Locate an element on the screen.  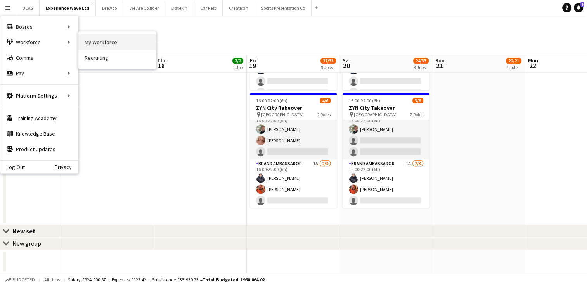
a: 9 is located at coordinates (578, 8).